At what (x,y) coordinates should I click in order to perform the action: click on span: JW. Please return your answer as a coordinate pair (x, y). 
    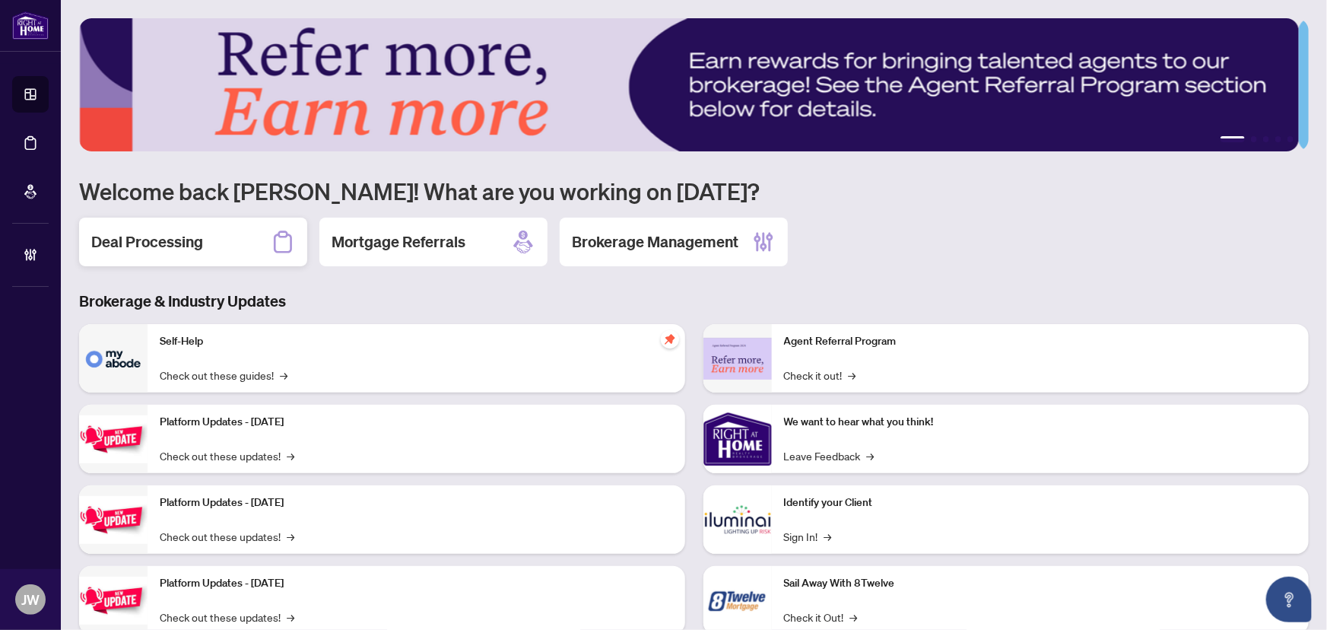
    Looking at the image, I should click on (30, 599).